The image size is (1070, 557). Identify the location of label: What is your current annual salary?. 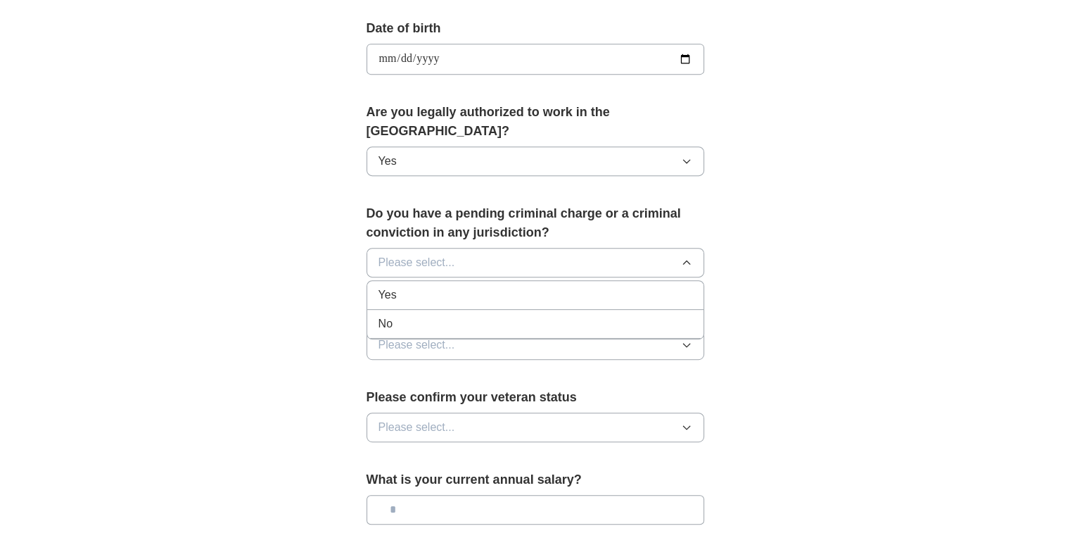
(535, 479).